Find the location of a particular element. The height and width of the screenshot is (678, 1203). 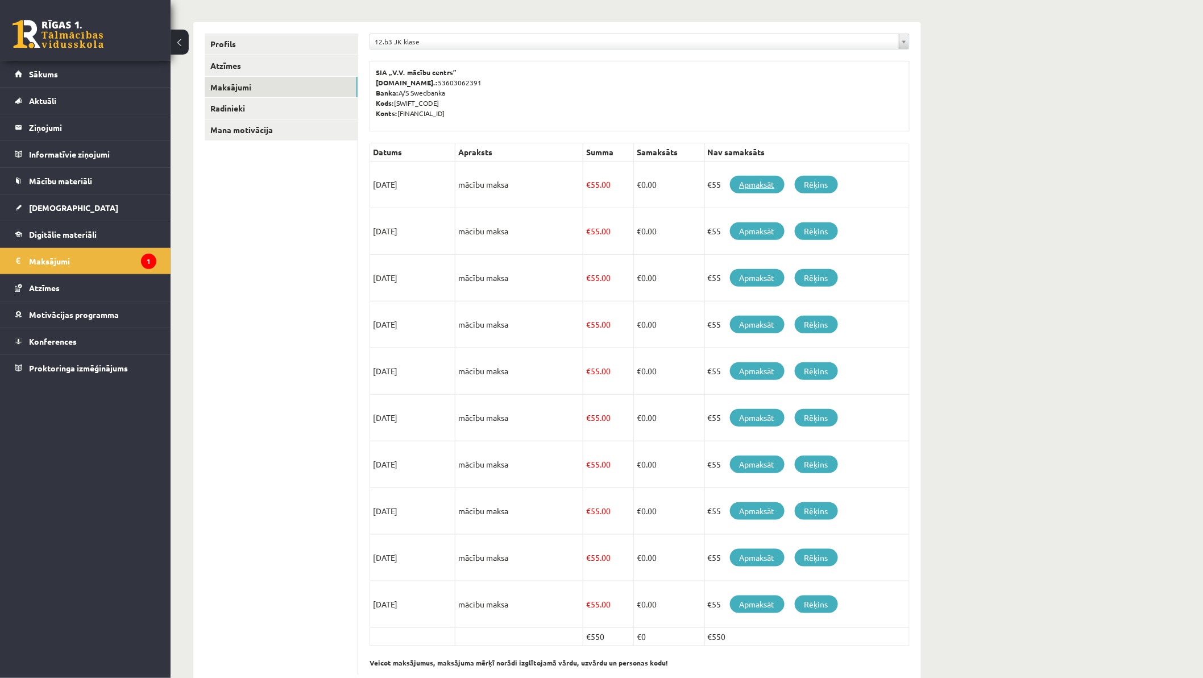

a: Radinieki is located at coordinates (281, 108).